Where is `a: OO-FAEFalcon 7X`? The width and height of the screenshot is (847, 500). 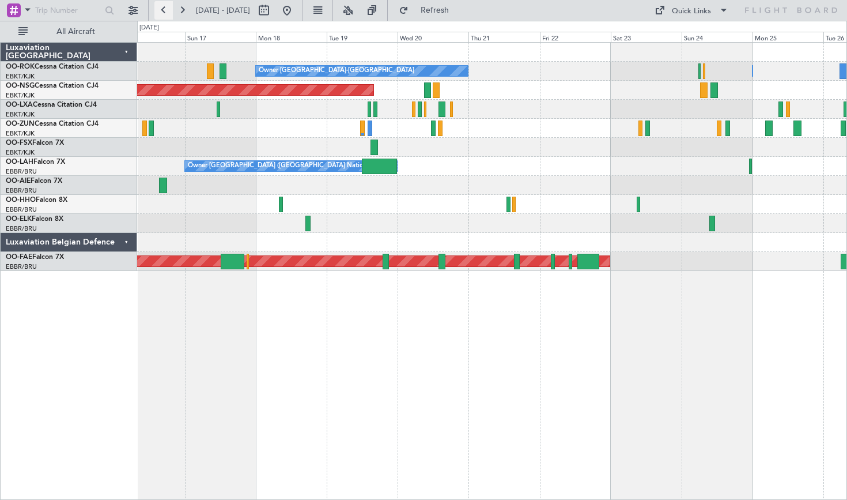
a: OO-FAEFalcon 7X is located at coordinates (35, 257).